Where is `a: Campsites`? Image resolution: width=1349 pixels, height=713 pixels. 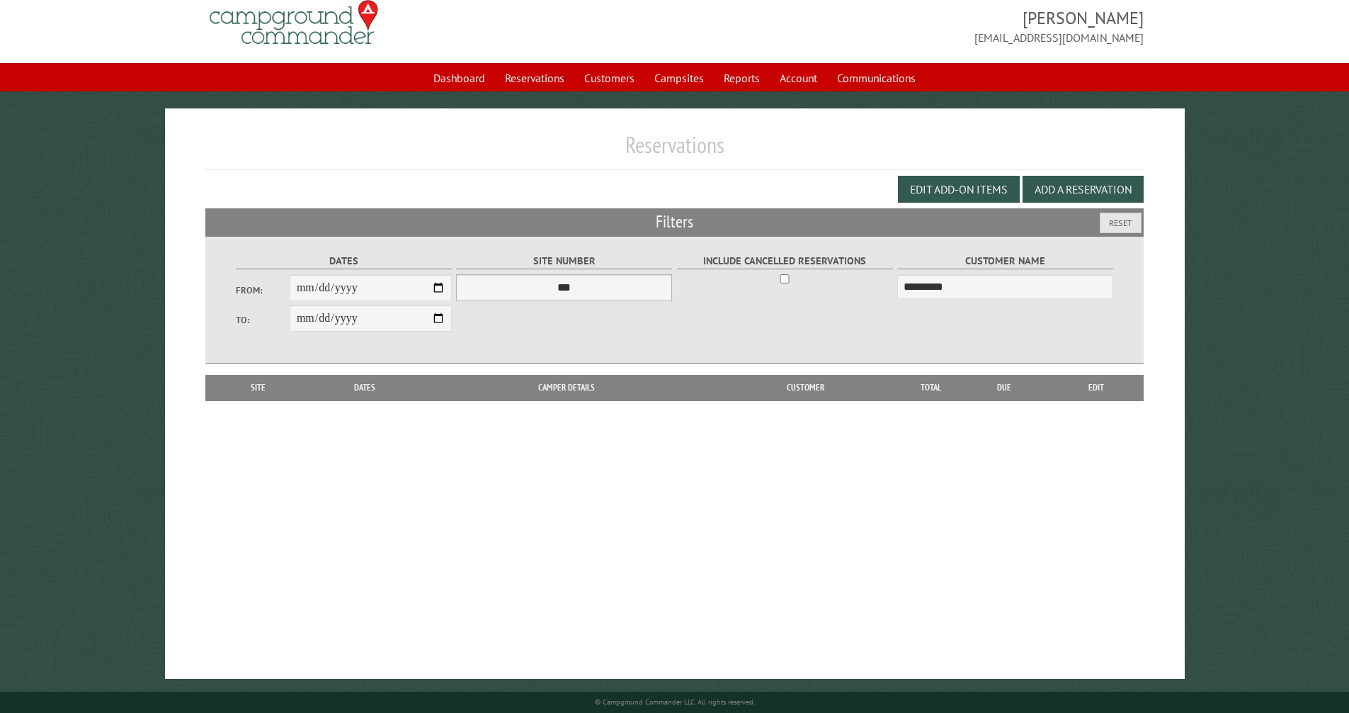 a: Campsites is located at coordinates (679, 78).